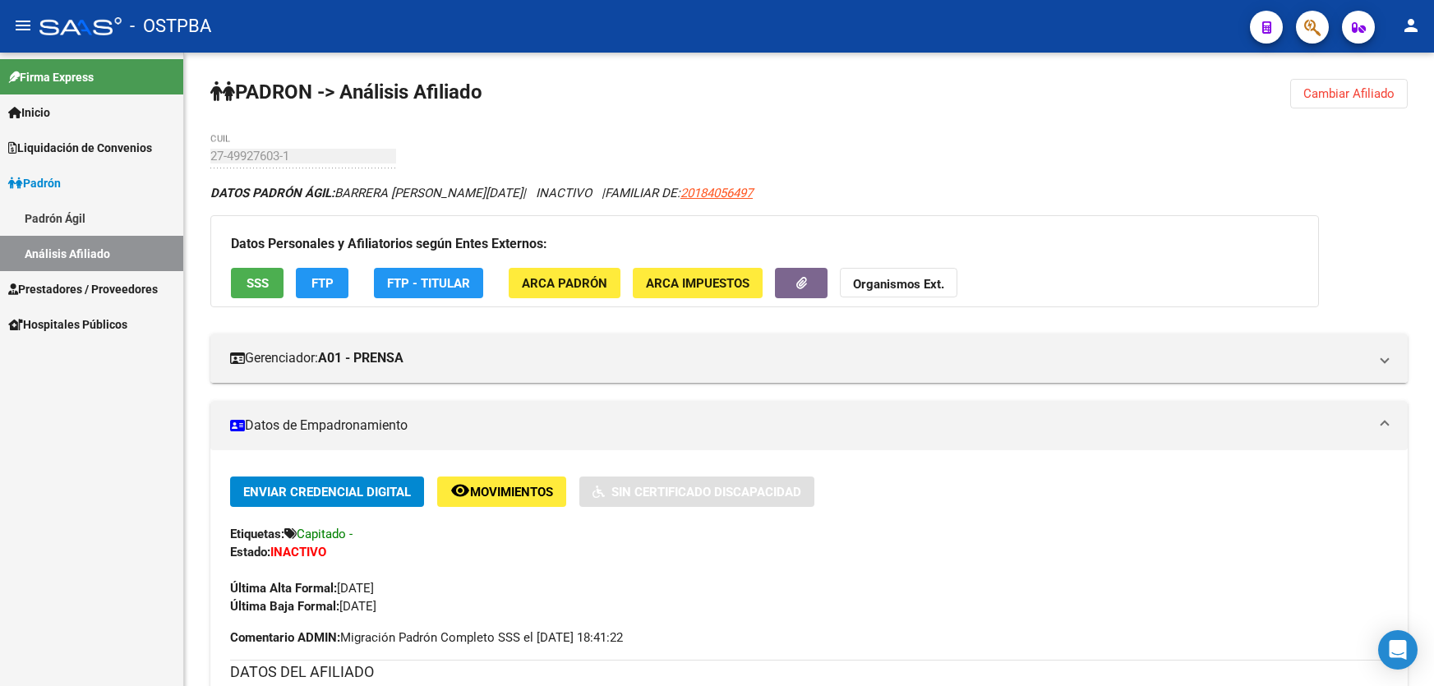  What do you see at coordinates (35, 183) in the screenshot?
I see `span: Padrón` at bounding box center [35, 183].